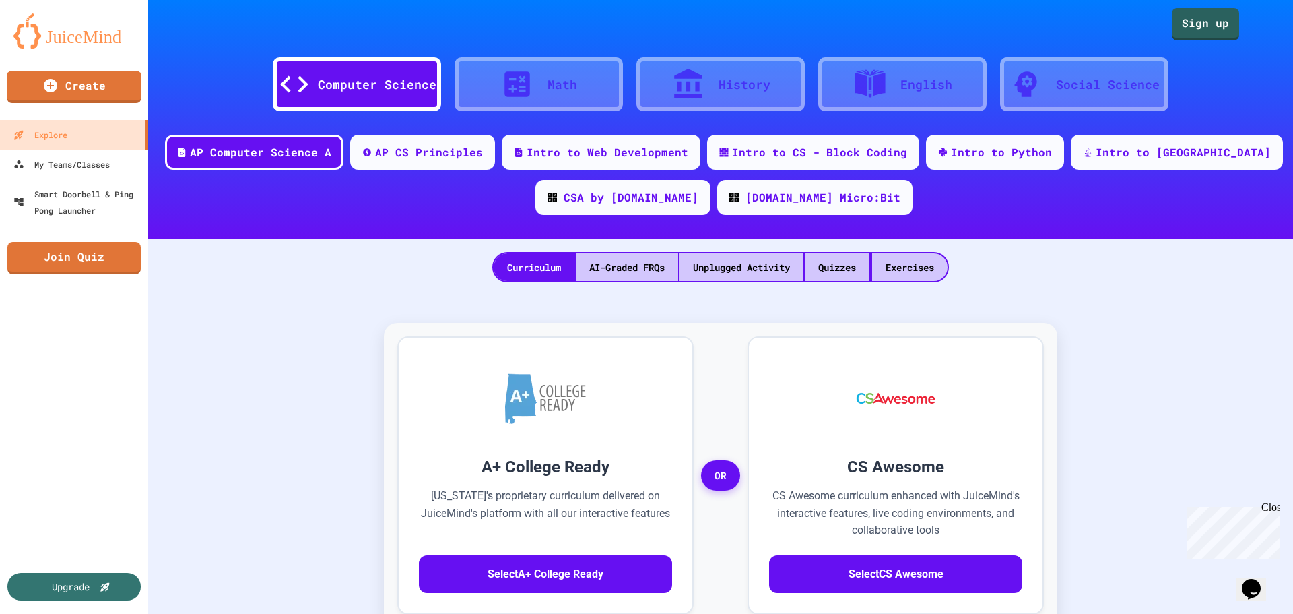 The height and width of the screenshot is (614, 1293). I want to click on div: AP CS Principles, so click(429, 152).